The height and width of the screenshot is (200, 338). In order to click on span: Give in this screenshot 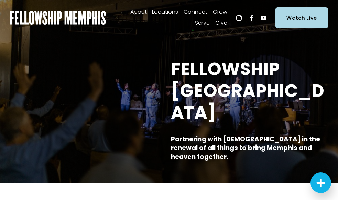, I will do `click(221, 23)`.